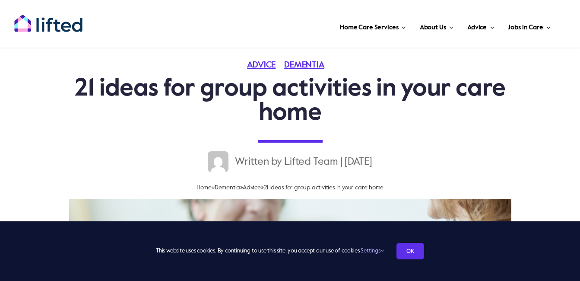 The height and width of the screenshot is (281, 580). I want to click on span: Home Care Services, so click(369, 28).